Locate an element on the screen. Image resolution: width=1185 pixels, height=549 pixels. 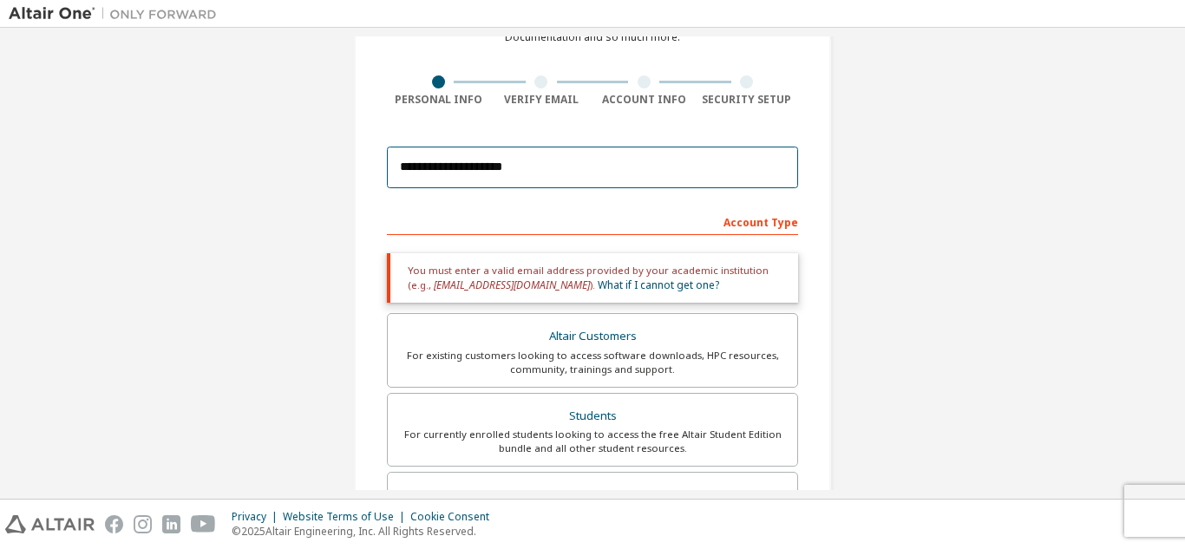
img: facebook.svg is located at coordinates (114, 524).